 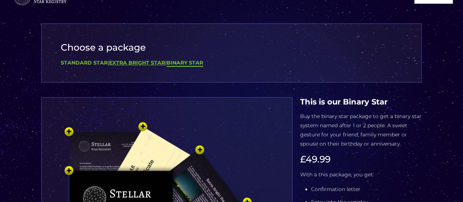 What do you see at coordinates (367, 189) in the screenshot?
I see `li: Confirmation letter` at bounding box center [367, 189].